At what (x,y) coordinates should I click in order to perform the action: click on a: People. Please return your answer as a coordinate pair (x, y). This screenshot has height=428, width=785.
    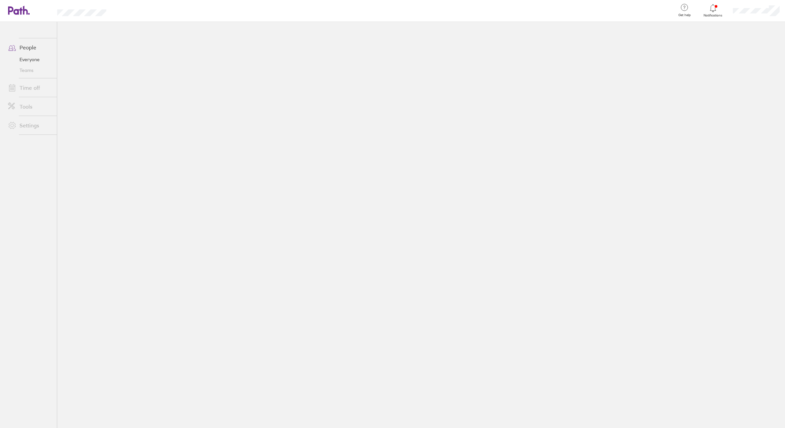
    Looking at the image, I should click on (30, 47).